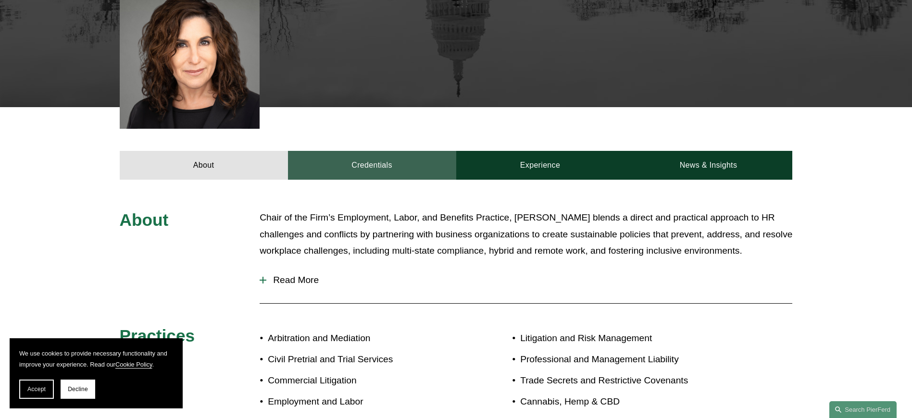  Describe the element at coordinates (96, 359) in the screenshot. I see `p: We use cookies to provide necessary functionality and improve your experience. Read our .` at that location.